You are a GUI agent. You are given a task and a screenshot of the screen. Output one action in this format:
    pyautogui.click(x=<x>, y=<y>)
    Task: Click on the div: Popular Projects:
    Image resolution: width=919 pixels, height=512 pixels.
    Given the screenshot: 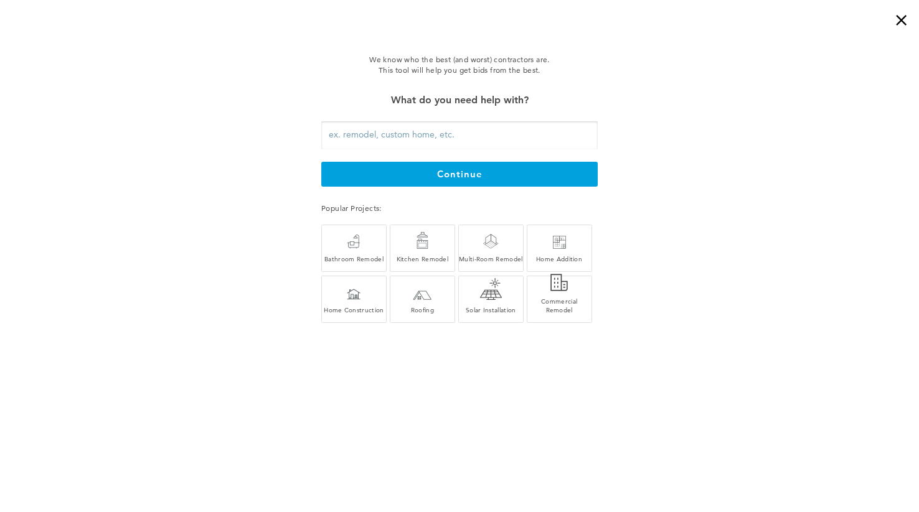 What is the action you would take?
    pyautogui.click(x=459, y=208)
    